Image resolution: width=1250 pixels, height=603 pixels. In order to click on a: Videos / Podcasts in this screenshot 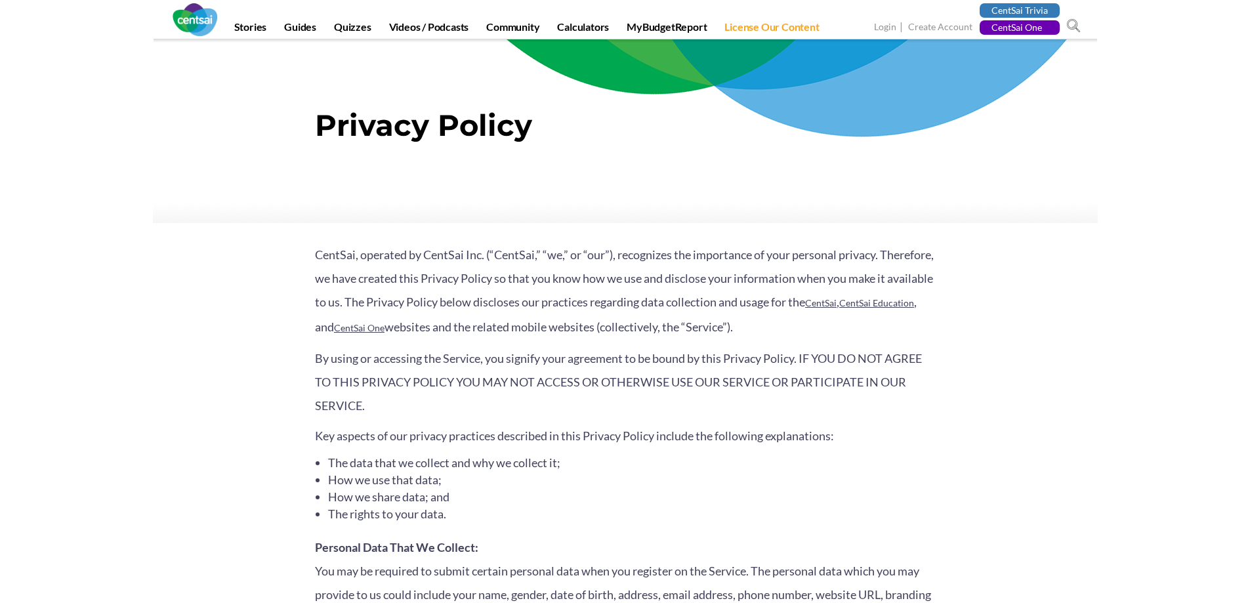, I will do `click(429, 30)`.